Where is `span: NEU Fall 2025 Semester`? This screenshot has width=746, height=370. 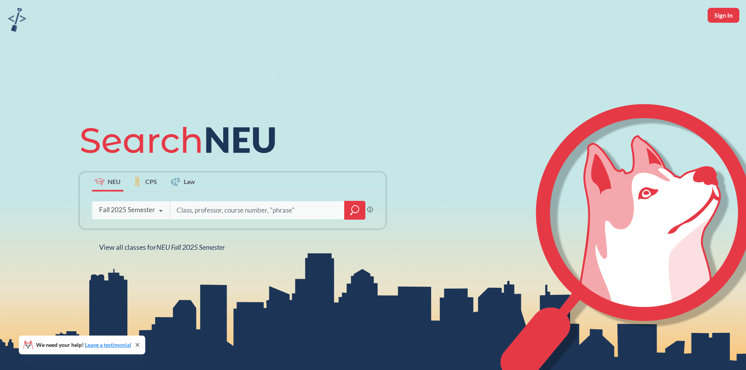
span: NEU Fall 2025 Semester is located at coordinates (190, 247).